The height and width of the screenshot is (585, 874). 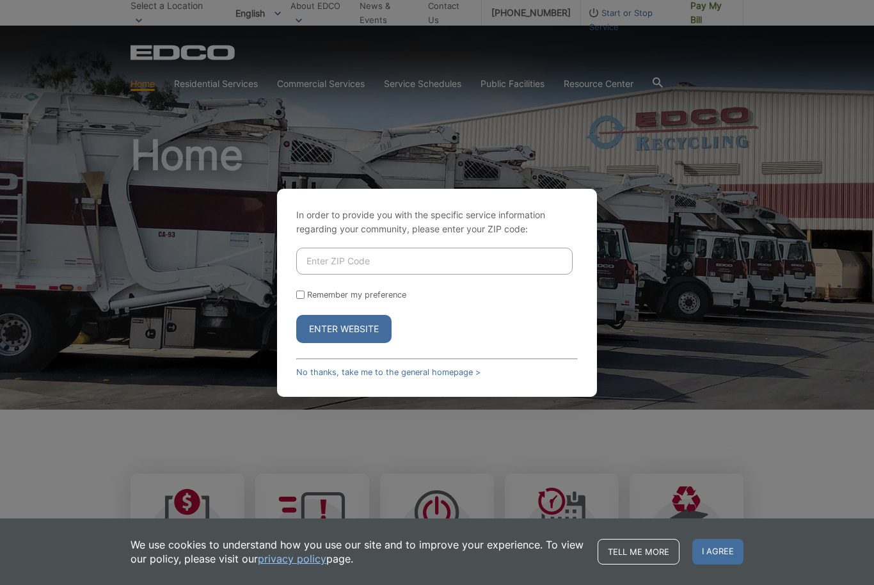 I want to click on label: Remember my preference, so click(x=357, y=294).